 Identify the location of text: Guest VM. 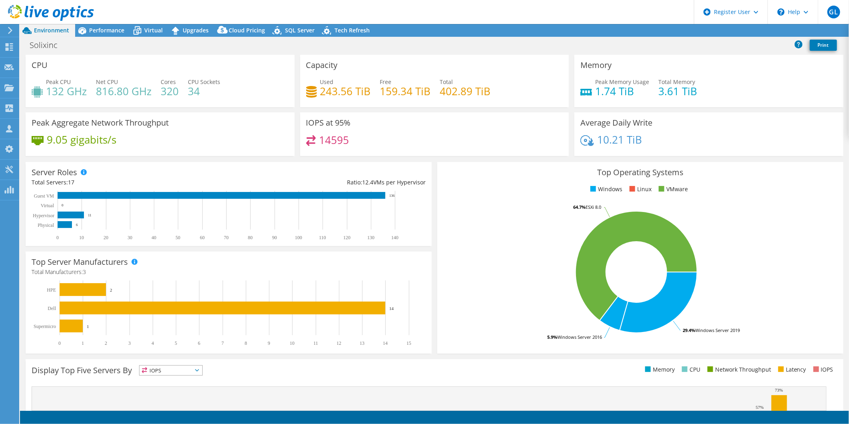
(44, 196).